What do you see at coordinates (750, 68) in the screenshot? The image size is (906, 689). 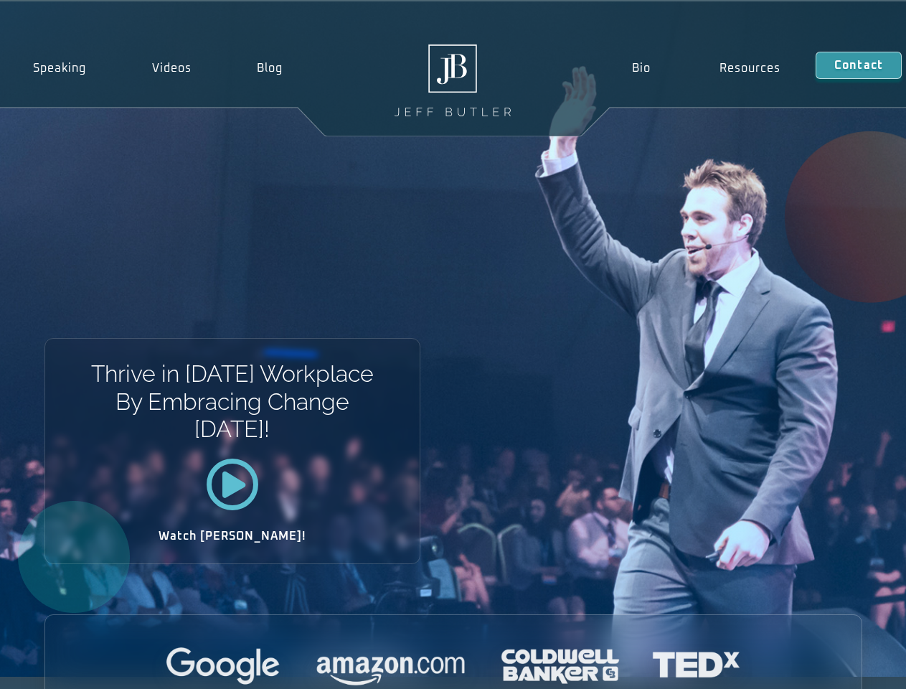 I see `a: Resources` at bounding box center [750, 68].